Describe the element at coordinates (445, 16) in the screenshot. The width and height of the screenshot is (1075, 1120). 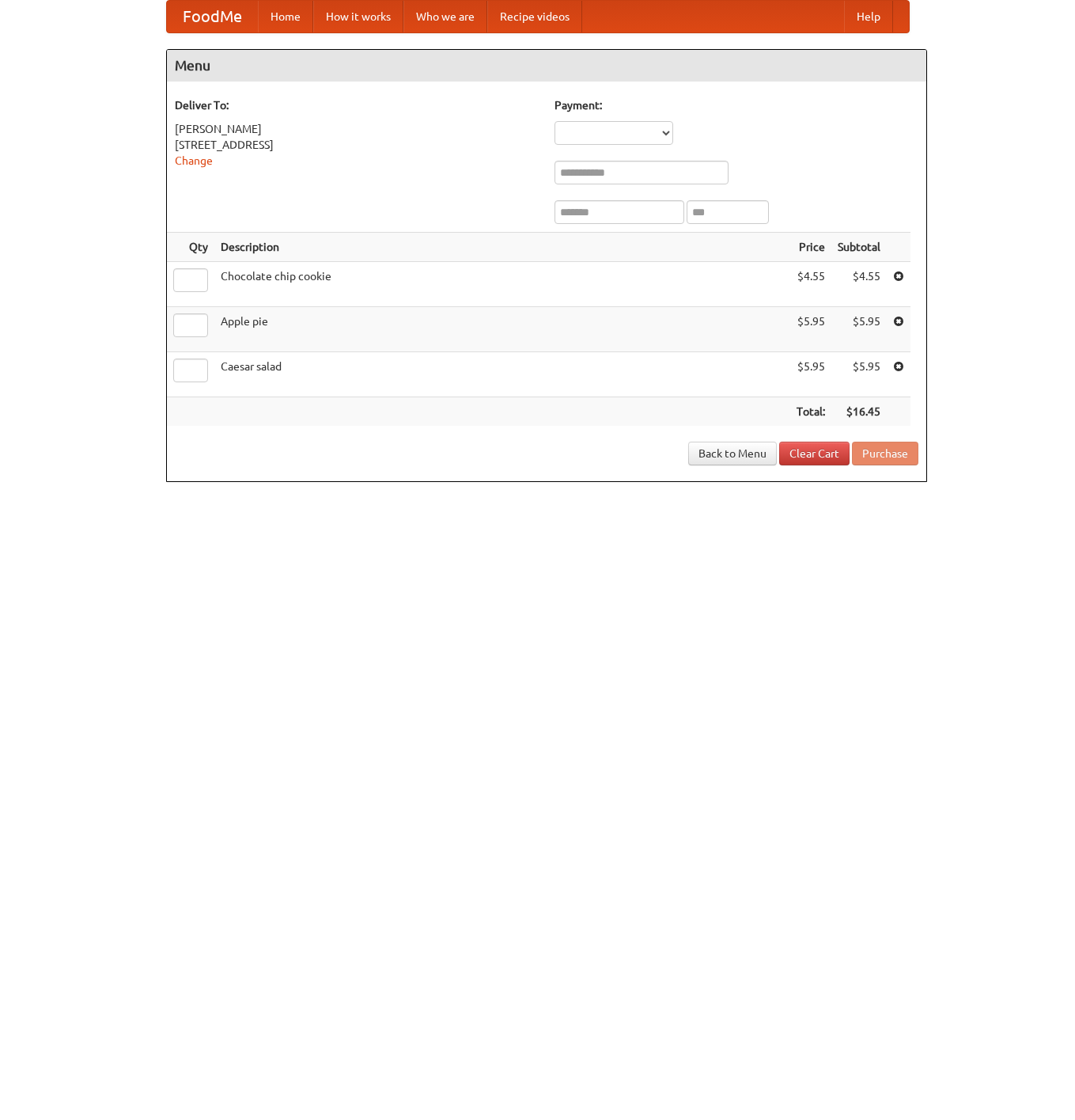
I see `a: Who we are` at that location.